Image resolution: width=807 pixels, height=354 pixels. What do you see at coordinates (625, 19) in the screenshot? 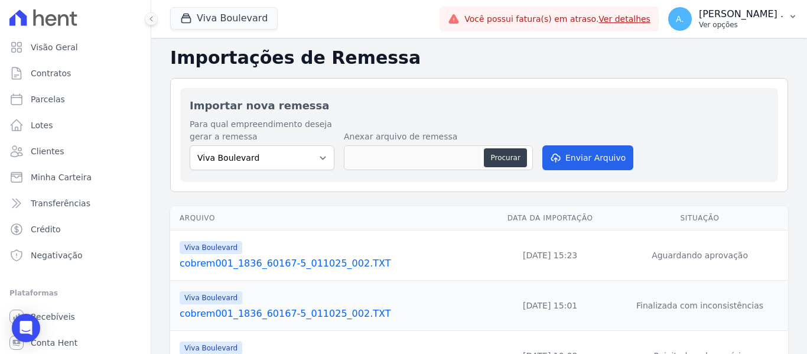
I see `a: Ver detalhes` at bounding box center [625, 19].